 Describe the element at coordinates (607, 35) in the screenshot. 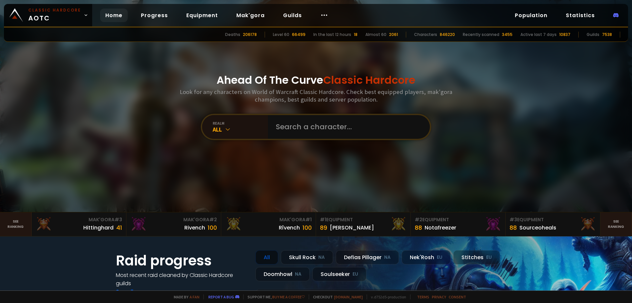

I see `div: 7538` at that location.